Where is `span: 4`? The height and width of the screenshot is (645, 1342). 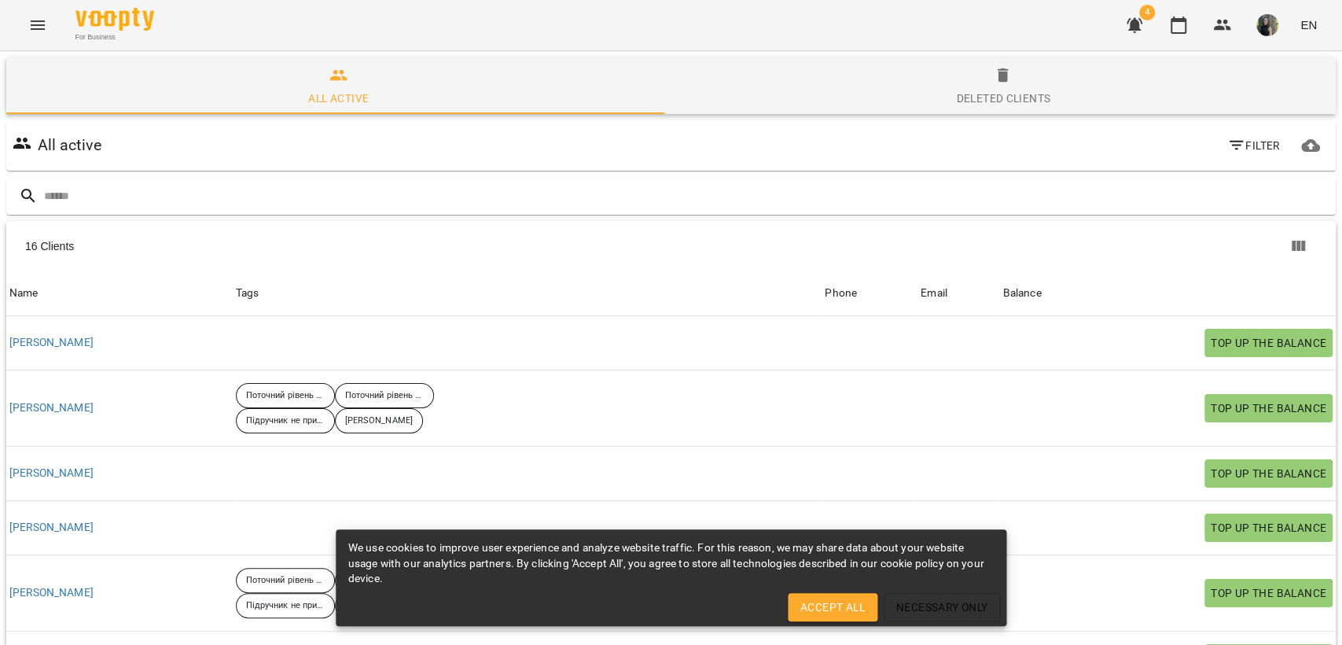
span: 4 is located at coordinates (1147, 13).